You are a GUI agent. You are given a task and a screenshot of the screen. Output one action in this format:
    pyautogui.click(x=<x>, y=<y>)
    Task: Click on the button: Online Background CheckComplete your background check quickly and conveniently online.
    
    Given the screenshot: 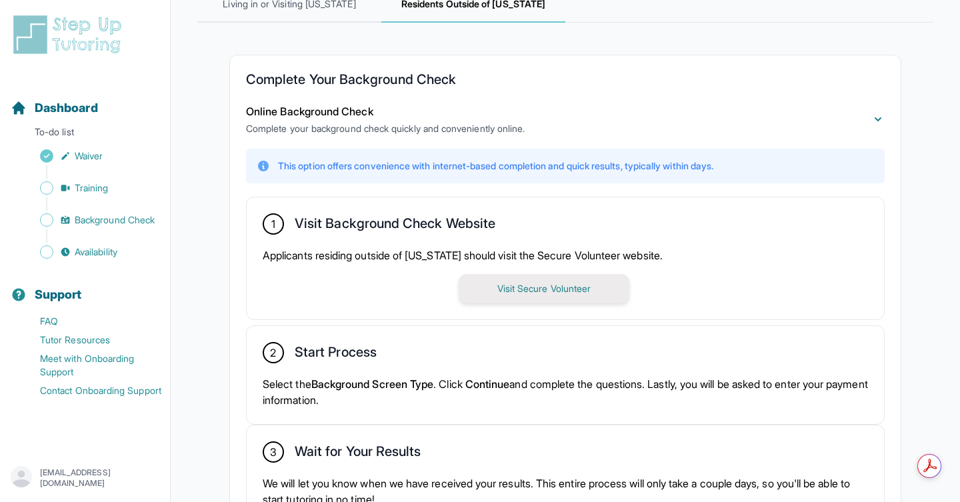 What is the action you would take?
    pyautogui.click(x=565, y=119)
    